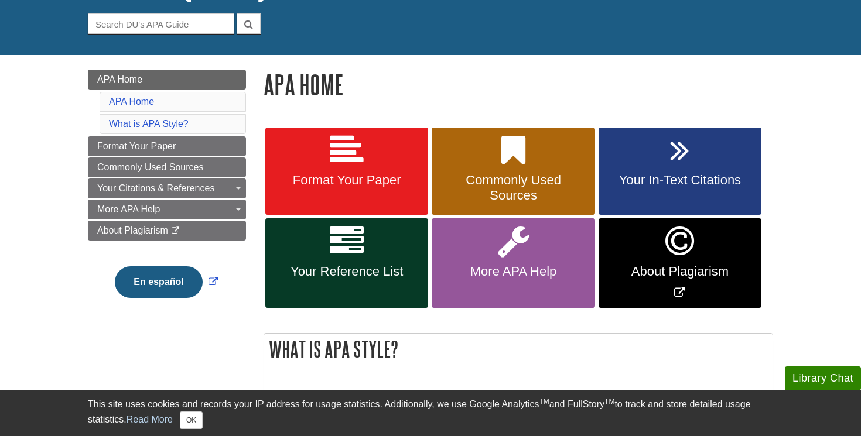 Image resolution: width=861 pixels, height=436 pixels. What do you see at coordinates (119, 79) in the screenshot?
I see `span: APA Home` at bounding box center [119, 79].